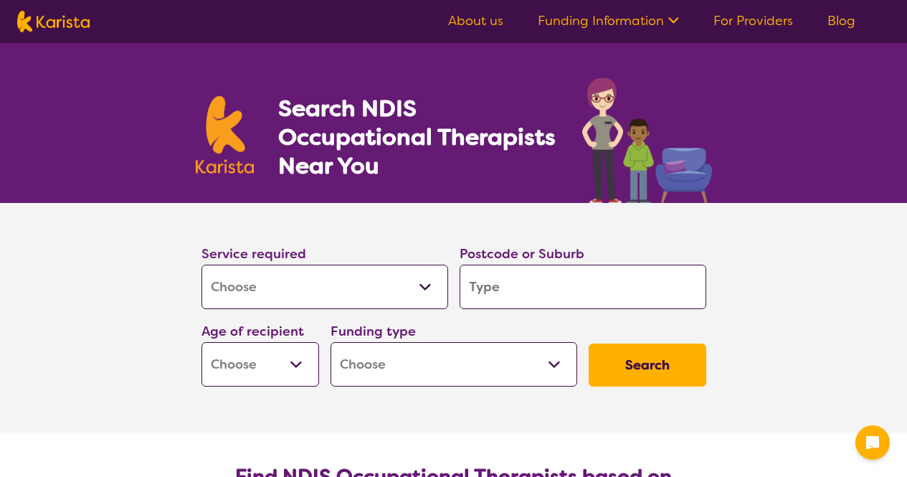 This screenshot has width=907, height=477. What do you see at coordinates (417, 137) in the screenshot?
I see `h1: Search NDIS Occupational Therapists Near You` at bounding box center [417, 137].